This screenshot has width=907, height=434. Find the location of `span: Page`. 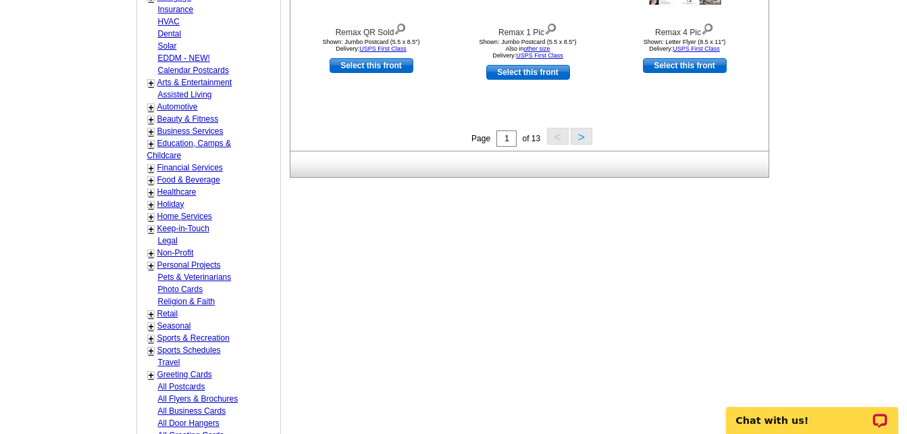

span: Page is located at coordinates (481, 139).